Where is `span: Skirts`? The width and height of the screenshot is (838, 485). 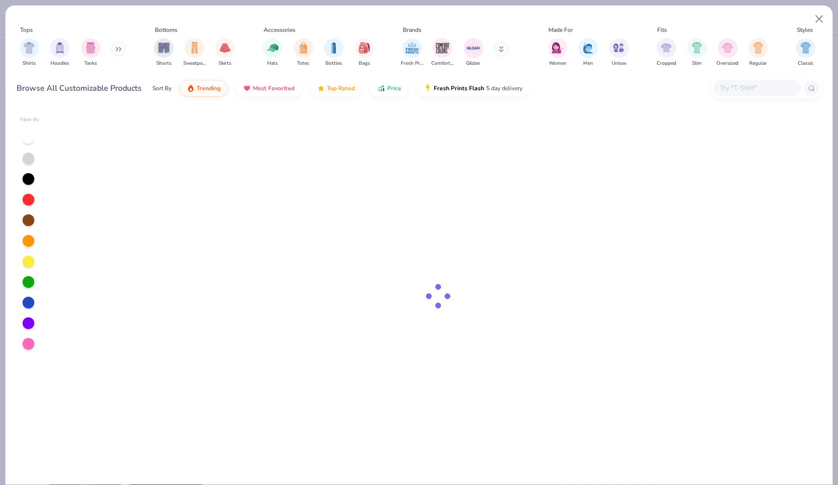
span: Skirts is located at coordinates (225, 63).